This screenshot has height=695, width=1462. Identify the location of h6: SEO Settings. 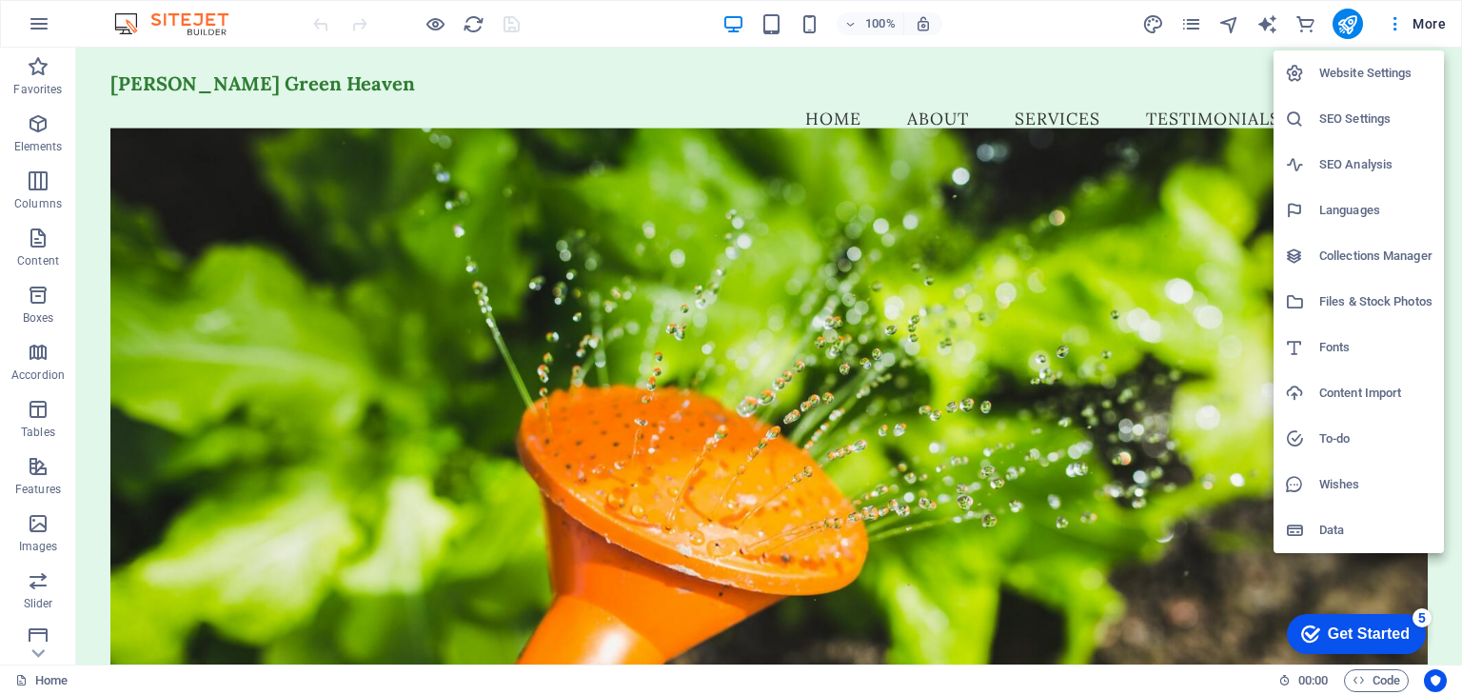
(1376, 119).